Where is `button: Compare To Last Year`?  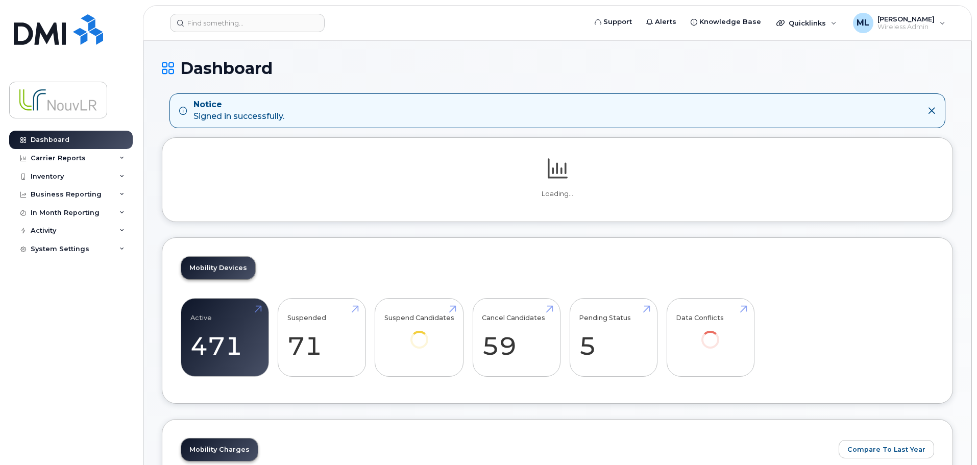
button: Compare To Last Year is located at coordinates (886, 449).